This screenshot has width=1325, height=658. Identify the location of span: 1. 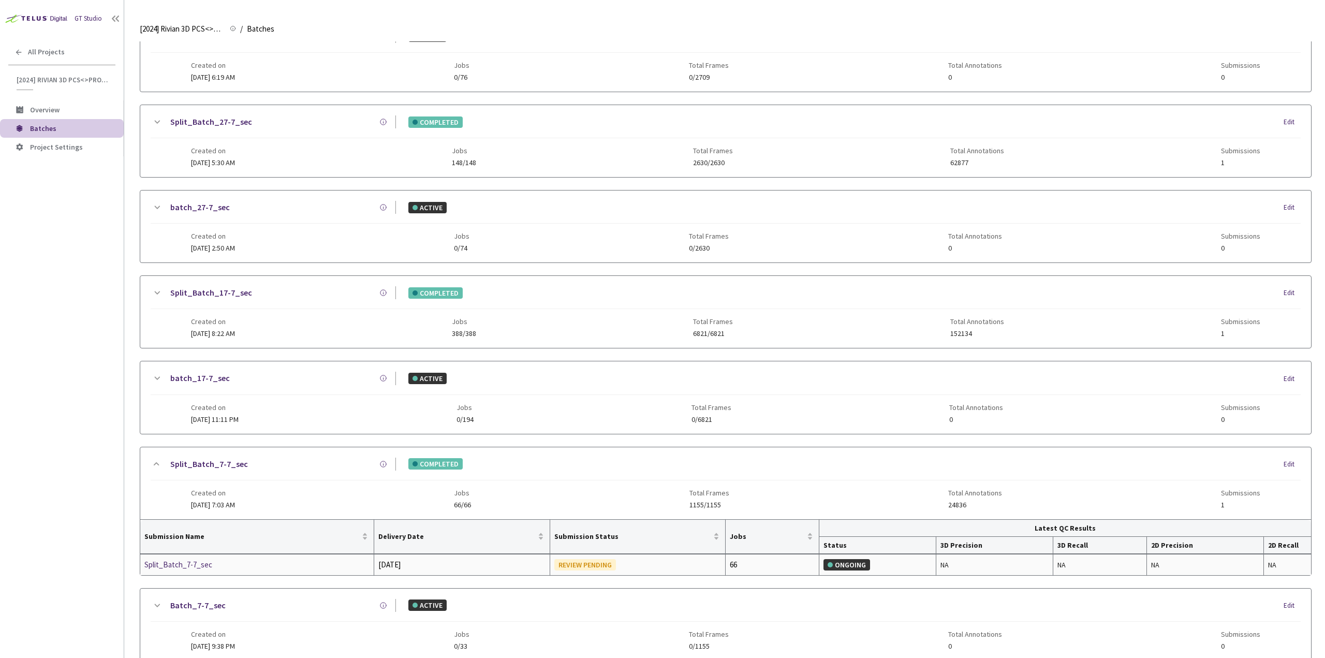
(1241, 505).